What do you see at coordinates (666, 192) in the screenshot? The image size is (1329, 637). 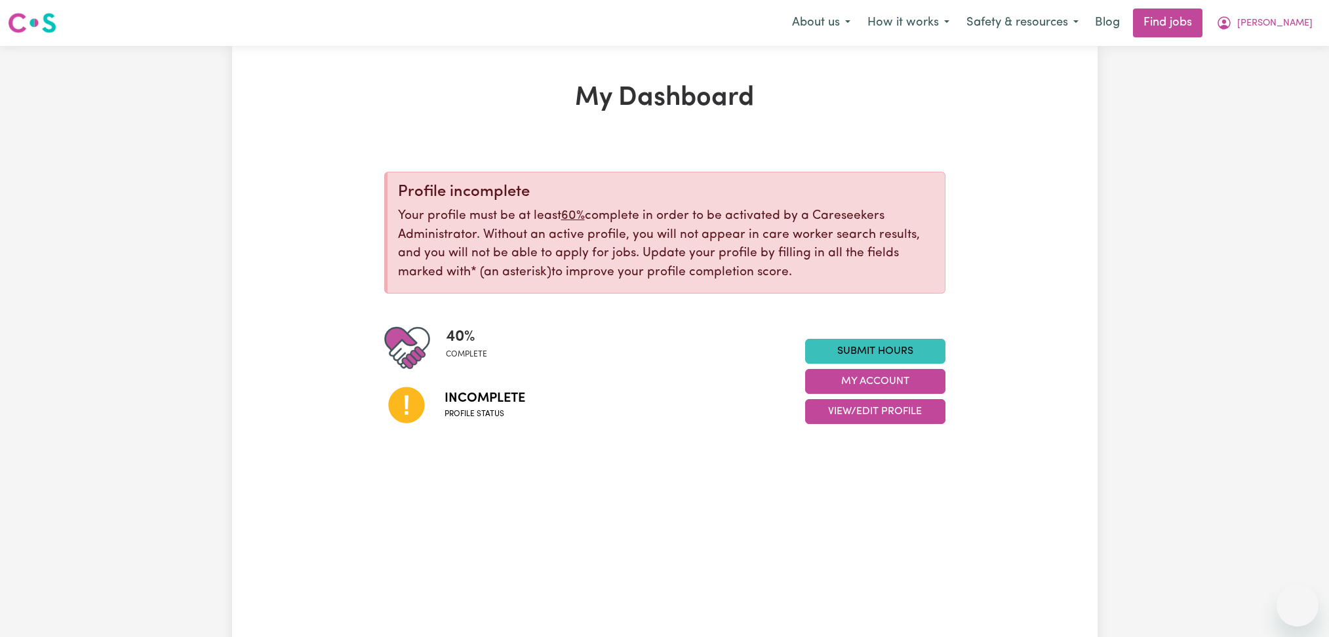 I see `div: Profile incomplete` at bounding box center [666, 192].